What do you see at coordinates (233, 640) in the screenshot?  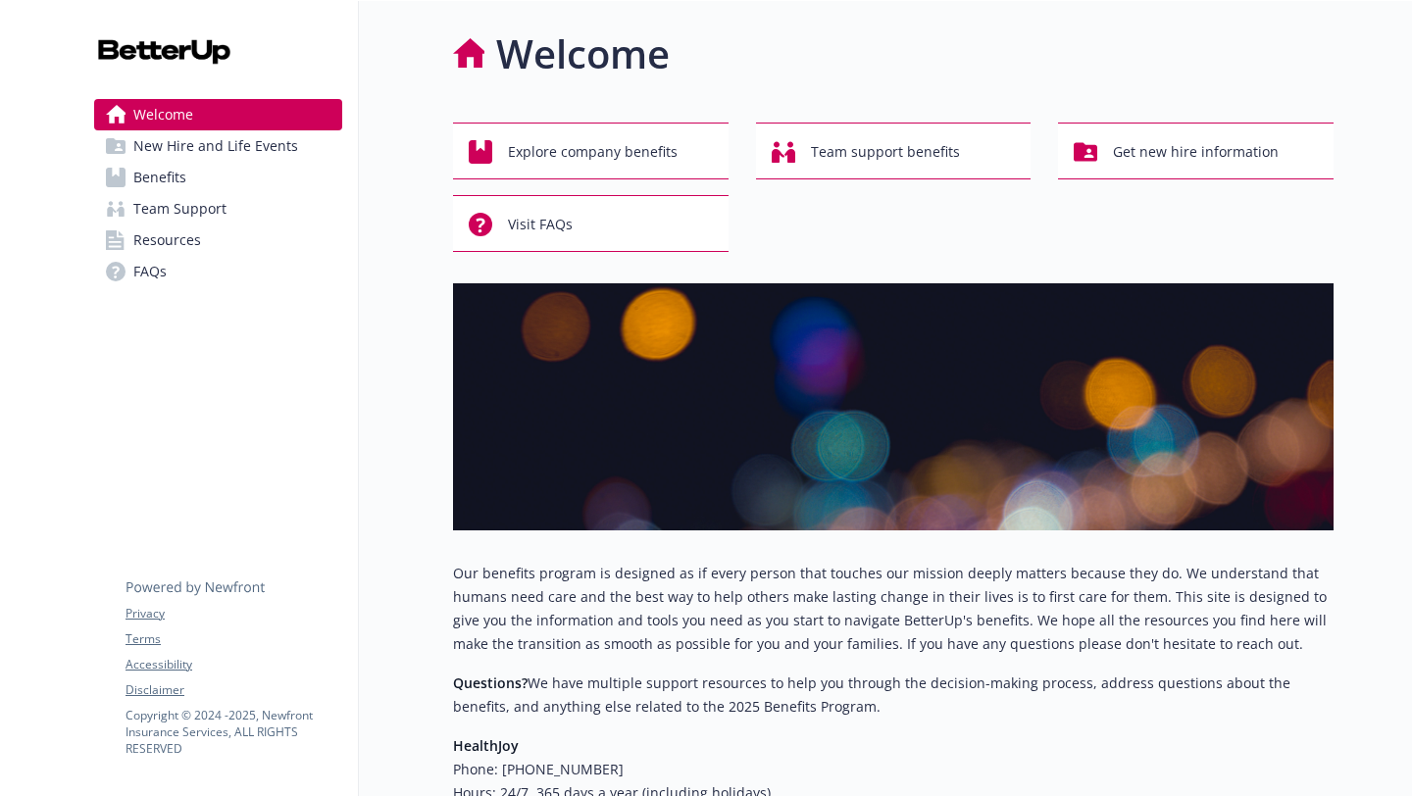 I see `a: Terms` at bounding box center [233, 640].